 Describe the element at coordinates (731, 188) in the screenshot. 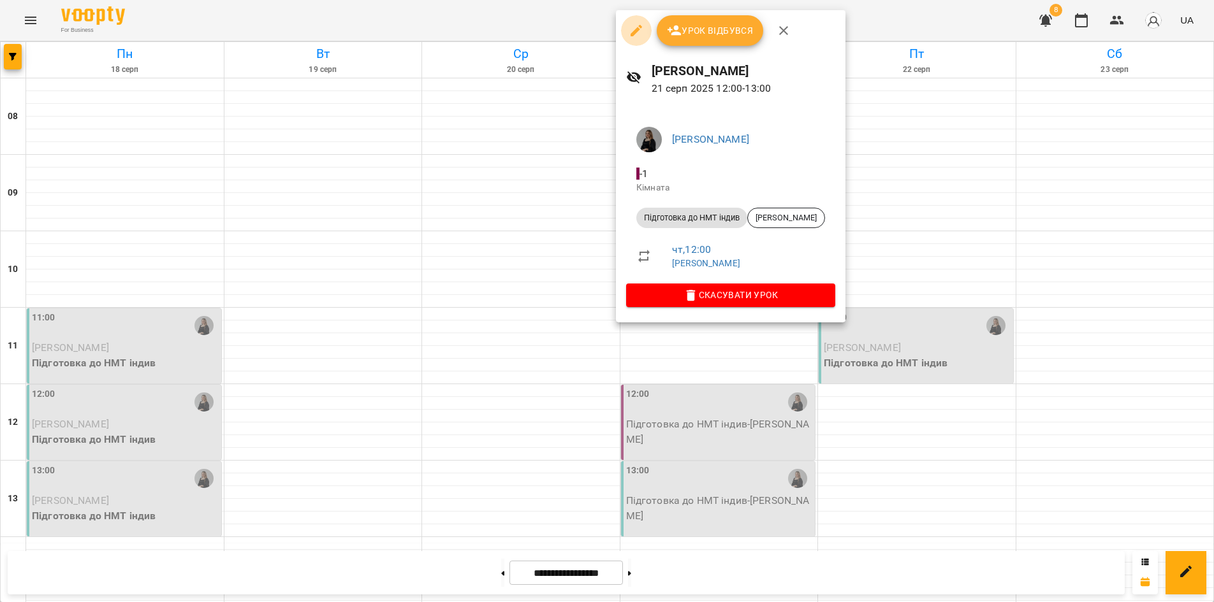

I see `p: Кімната` at that location.